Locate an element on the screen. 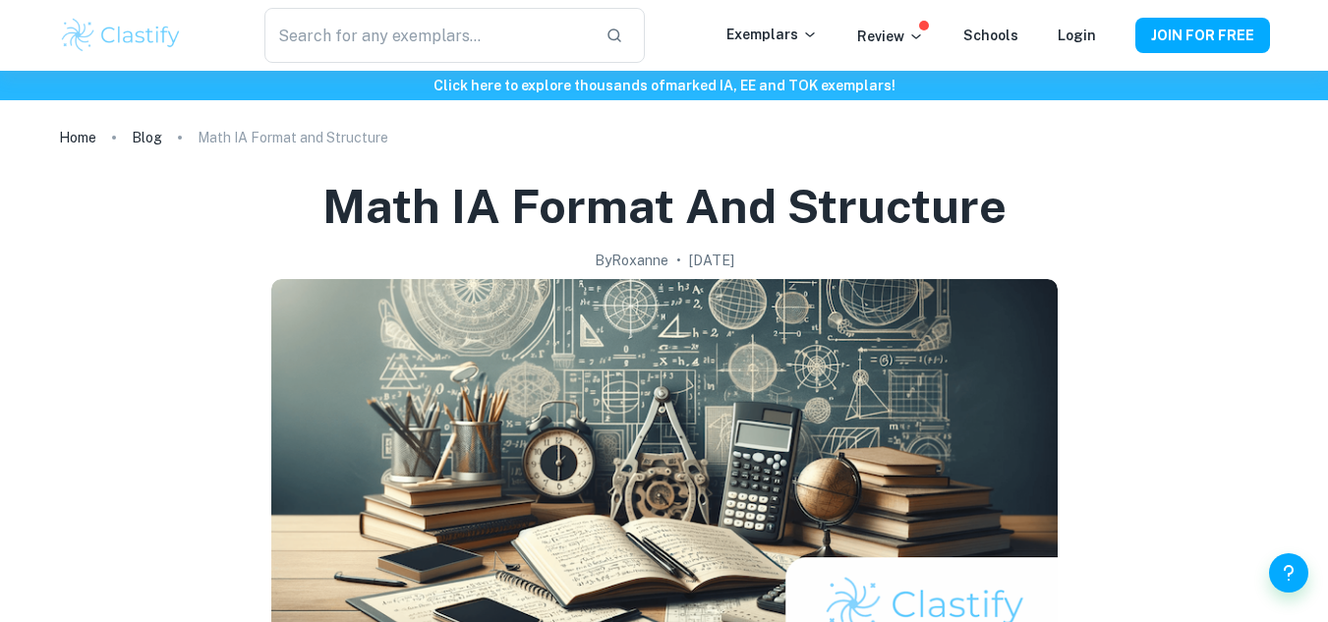  p: Math IA Format and Structure is located at coordinates (293, 138).